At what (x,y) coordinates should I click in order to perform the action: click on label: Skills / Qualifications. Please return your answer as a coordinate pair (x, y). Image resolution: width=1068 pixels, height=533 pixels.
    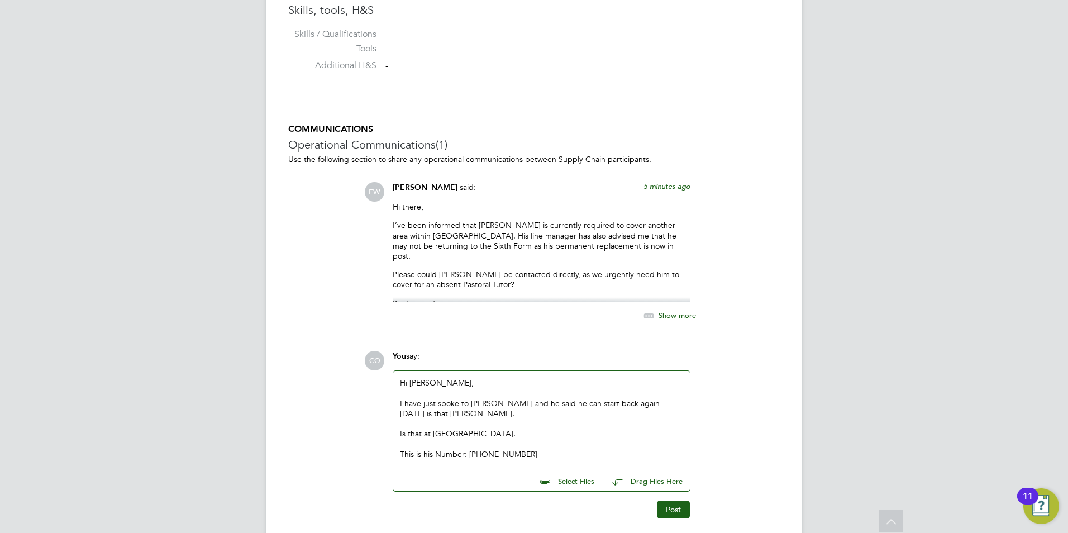
    Looking at the image, I should click on (332, 34).